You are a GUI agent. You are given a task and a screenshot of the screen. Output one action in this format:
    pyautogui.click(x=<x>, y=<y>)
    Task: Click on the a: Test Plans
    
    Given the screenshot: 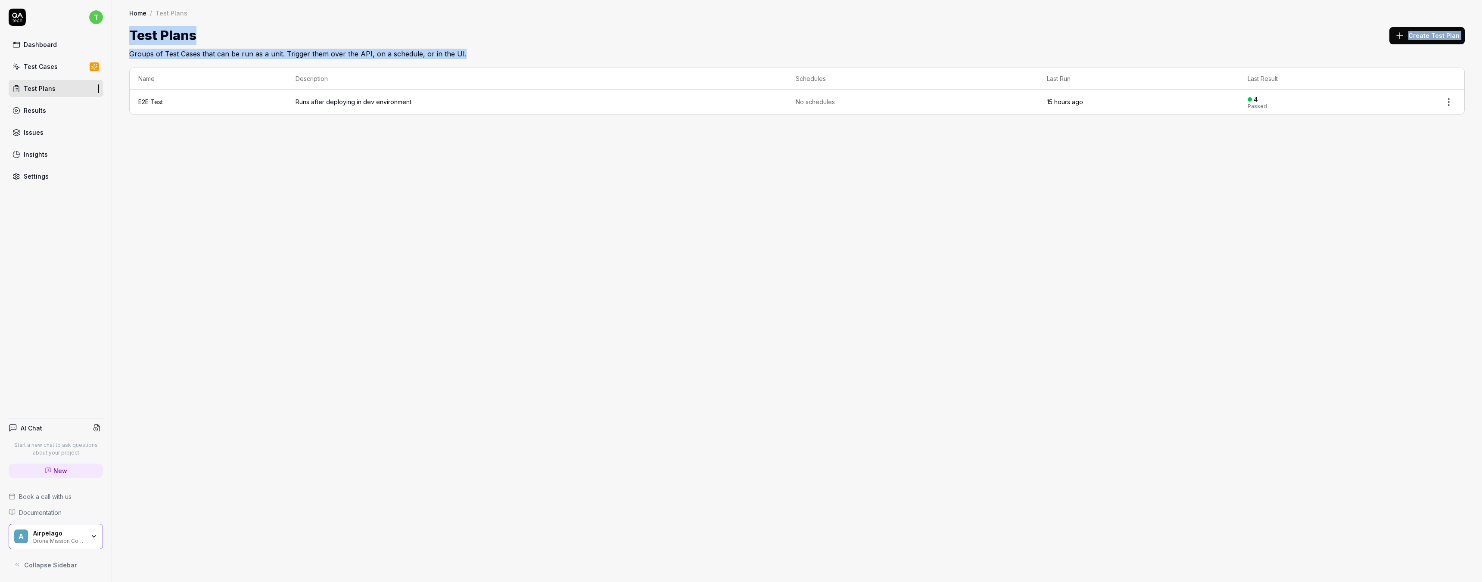 What is the action you would take?
    pyautogui.click(x=56, y=88)
    